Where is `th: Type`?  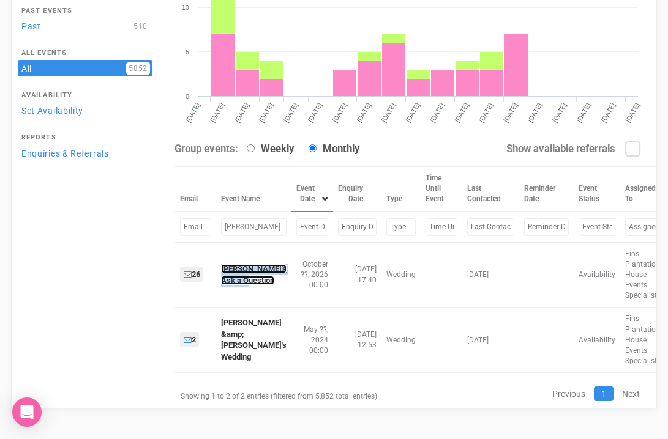
th: Type is located at coordinates (401, 189).